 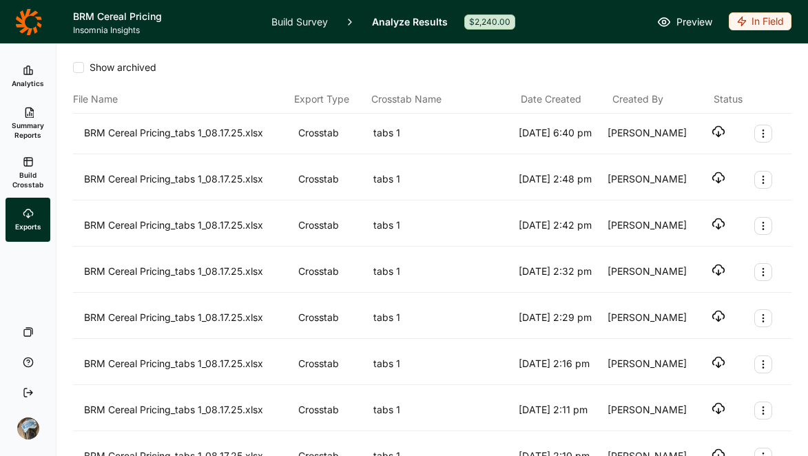 I want to click on a: Preview, so click(x=685, y=22).